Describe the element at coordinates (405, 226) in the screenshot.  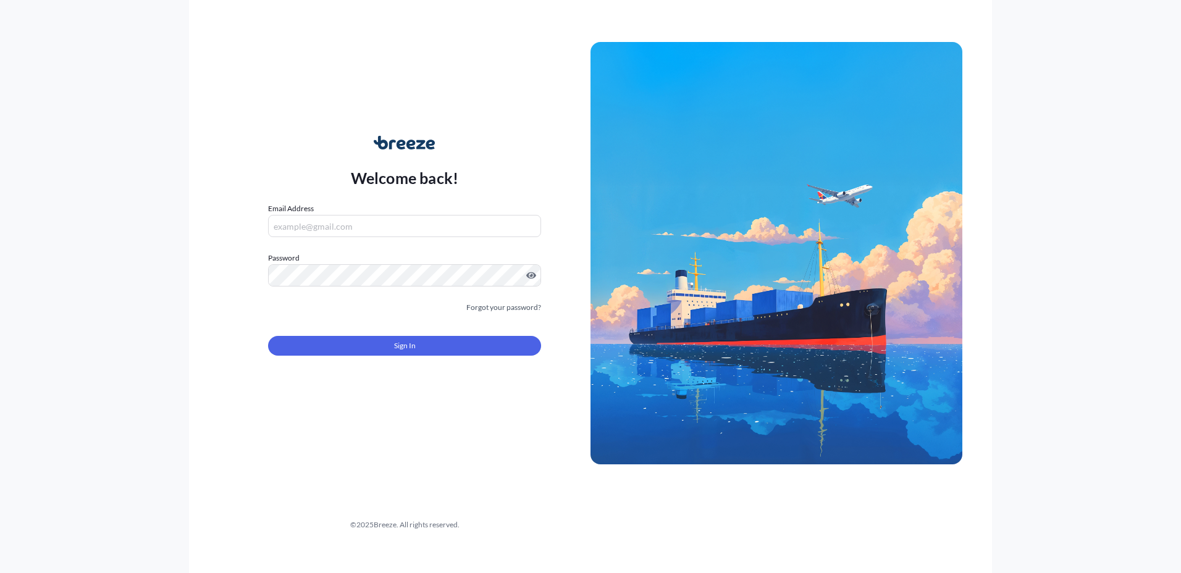
I see `input: example@gmail.com` at that location.